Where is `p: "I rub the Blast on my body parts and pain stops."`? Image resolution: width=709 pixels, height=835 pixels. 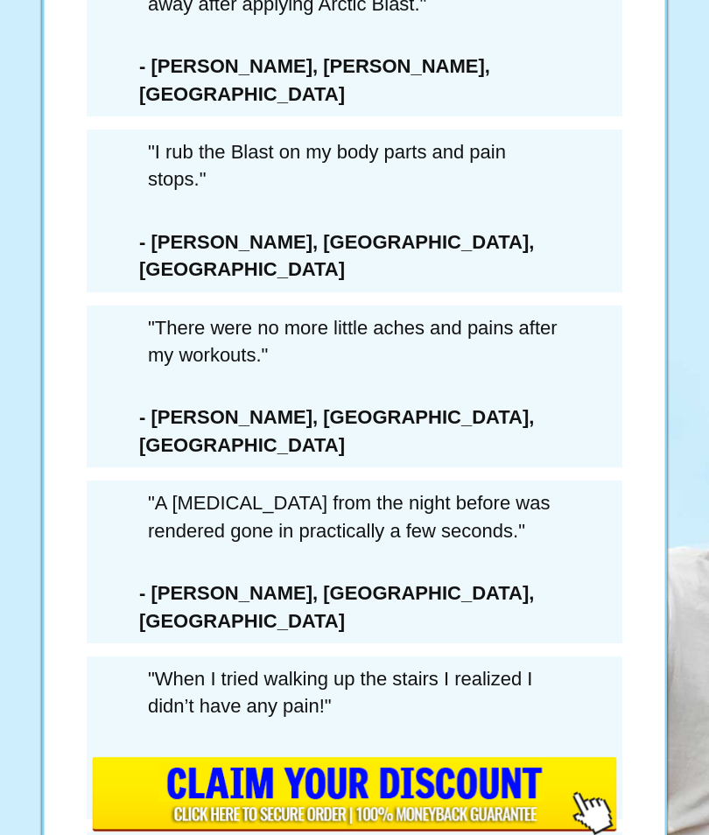
p: "I rub the Blast on my body parts and pain stops." is located at coordinates (354, 165).